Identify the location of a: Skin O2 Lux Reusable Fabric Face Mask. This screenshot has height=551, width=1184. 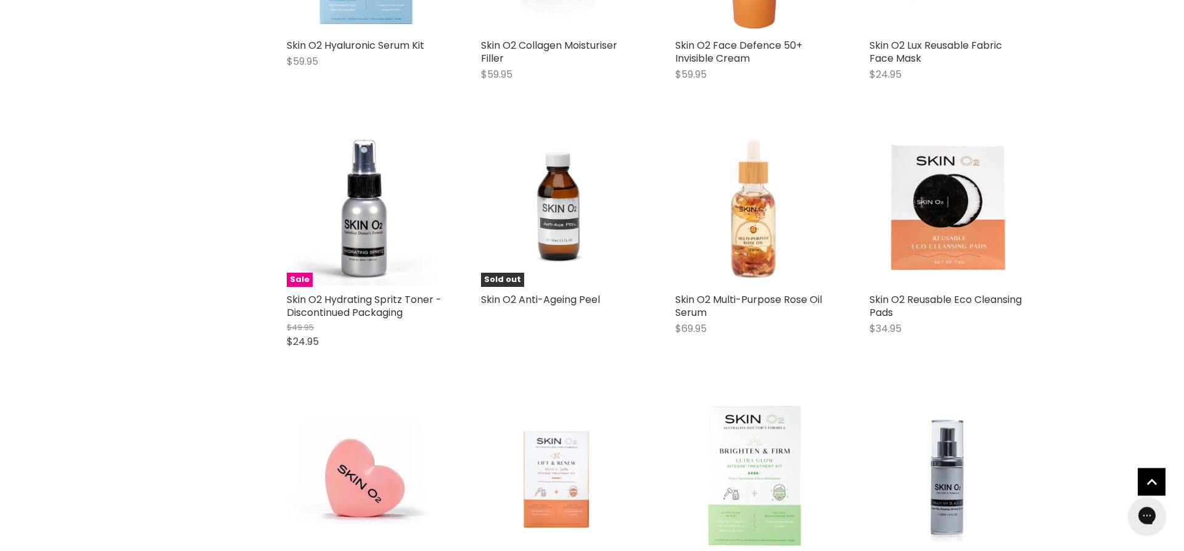
(936, 52).